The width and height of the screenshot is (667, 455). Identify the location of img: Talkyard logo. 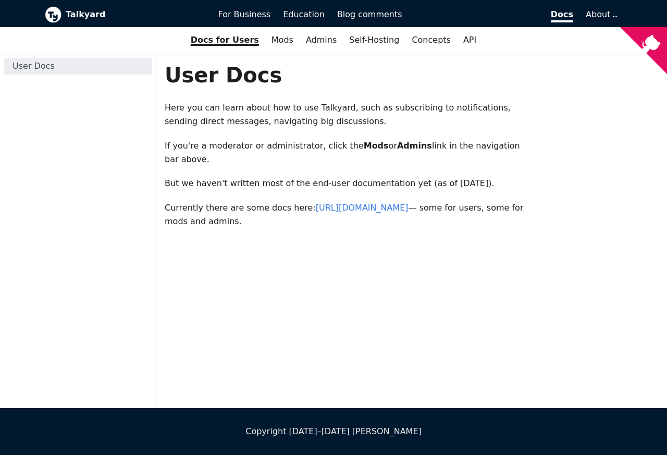
(53, 15).